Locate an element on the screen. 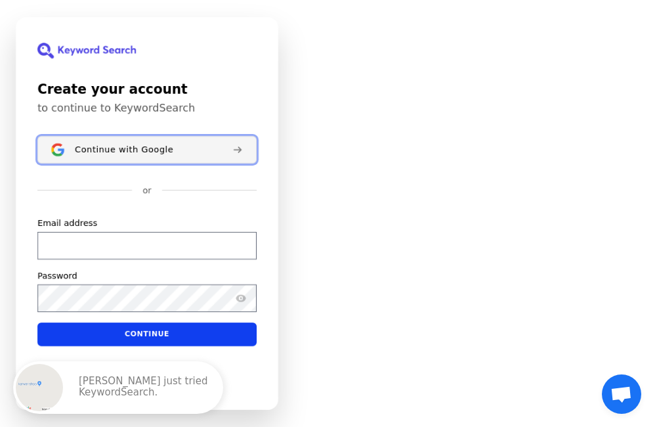 This screenshot has width=657, height=427. img: Australia is located at coordinates (39, 388).